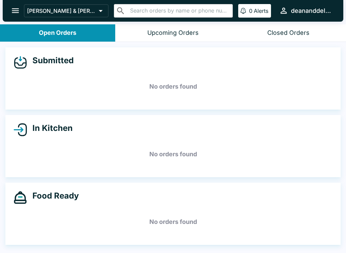  I want to click on input: Search orders by name or phone number, so click(179, 11).